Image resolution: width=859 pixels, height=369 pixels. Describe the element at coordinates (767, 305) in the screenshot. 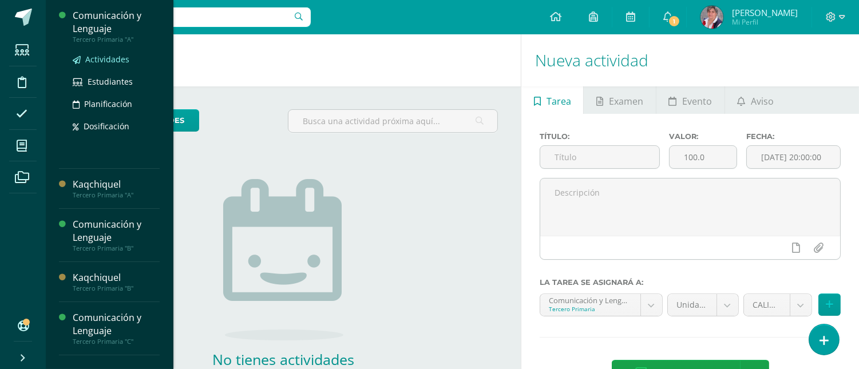

I see `span: CALIGRAFÍA (5.0%)` at that location.